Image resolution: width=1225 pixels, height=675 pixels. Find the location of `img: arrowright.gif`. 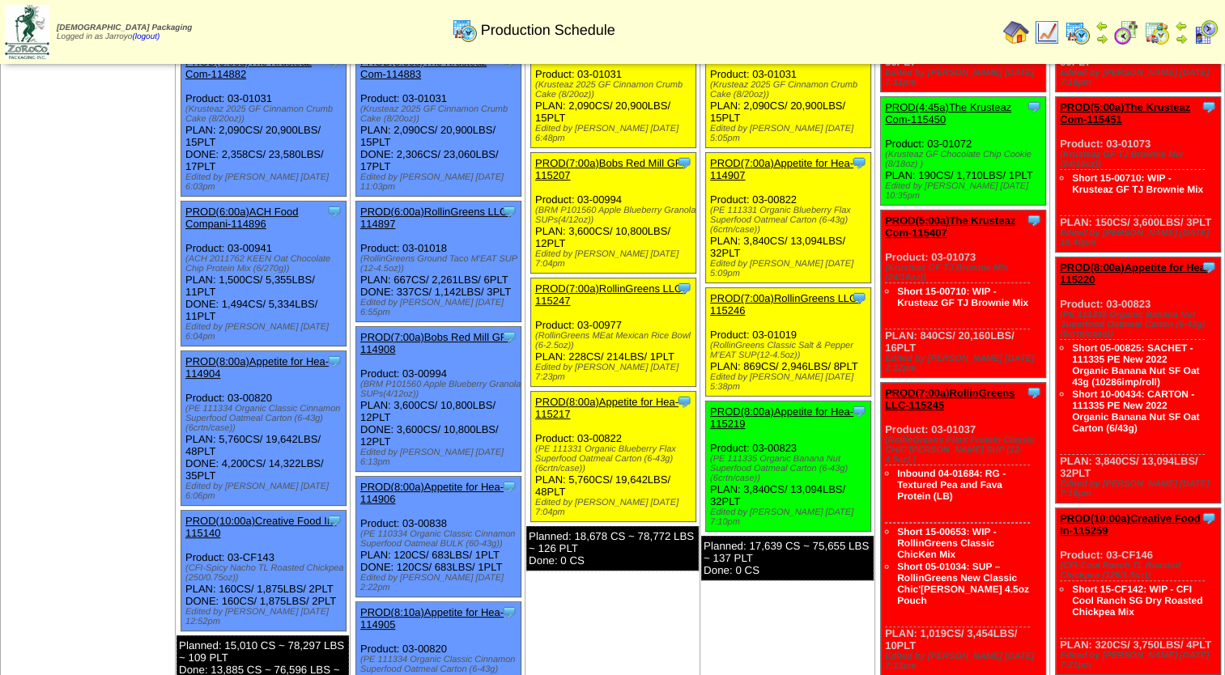

img: arrowright.gif is located at coordinates (1102, 39).